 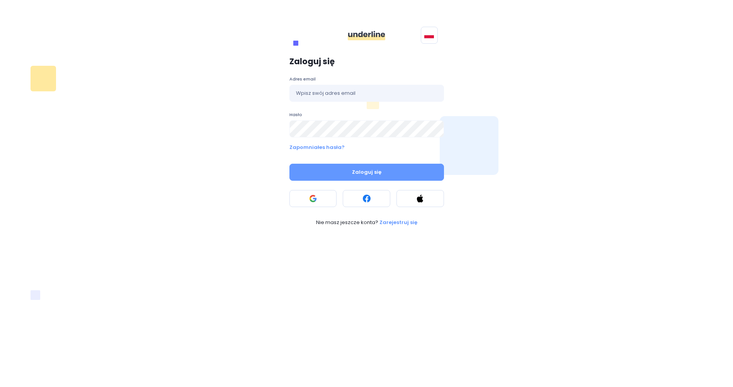 I want to click on button: Zaloguj się, so click(x=367, y=172).